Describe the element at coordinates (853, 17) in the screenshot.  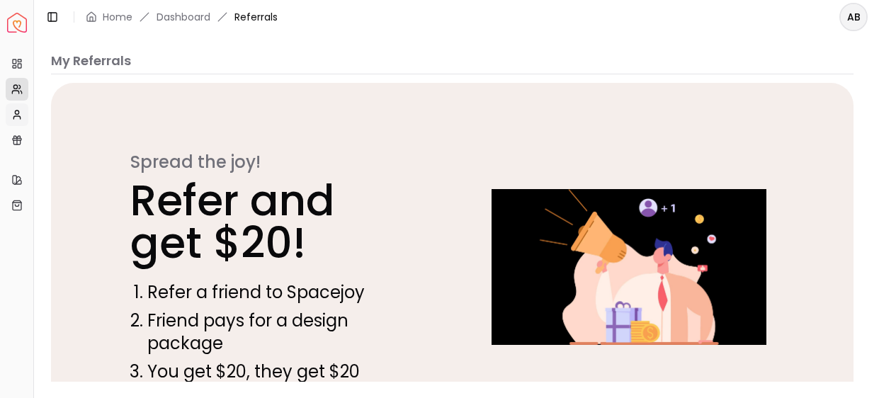
I see `button: AB` at that location.